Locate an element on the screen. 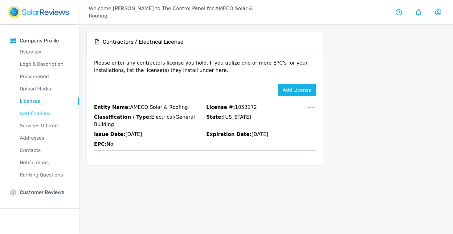 The width and height of the screenshot is (453, 234). a: Overview is located at coordinates (44, 52).